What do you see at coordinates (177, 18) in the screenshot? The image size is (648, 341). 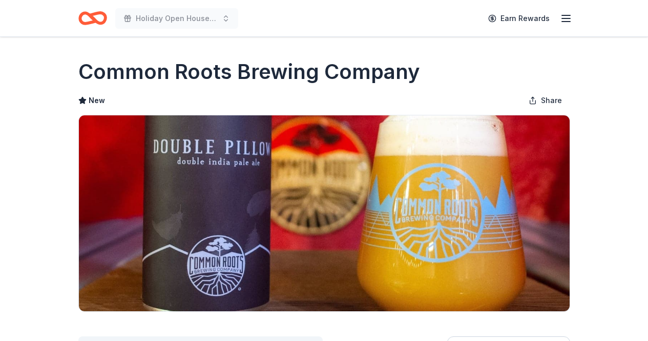 I see `button: Holiday Open House 2025` at bounding box center [177, 18].